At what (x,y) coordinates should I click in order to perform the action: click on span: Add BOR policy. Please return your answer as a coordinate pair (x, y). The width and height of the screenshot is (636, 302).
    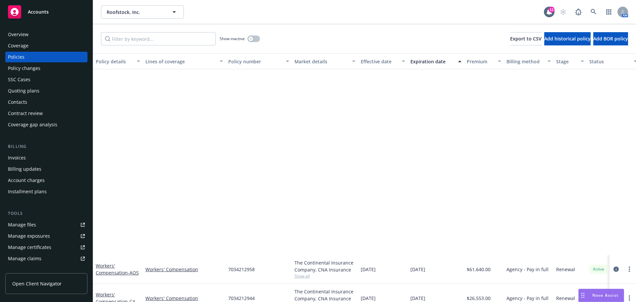
    Looking at the image, I should click on (610, 38).